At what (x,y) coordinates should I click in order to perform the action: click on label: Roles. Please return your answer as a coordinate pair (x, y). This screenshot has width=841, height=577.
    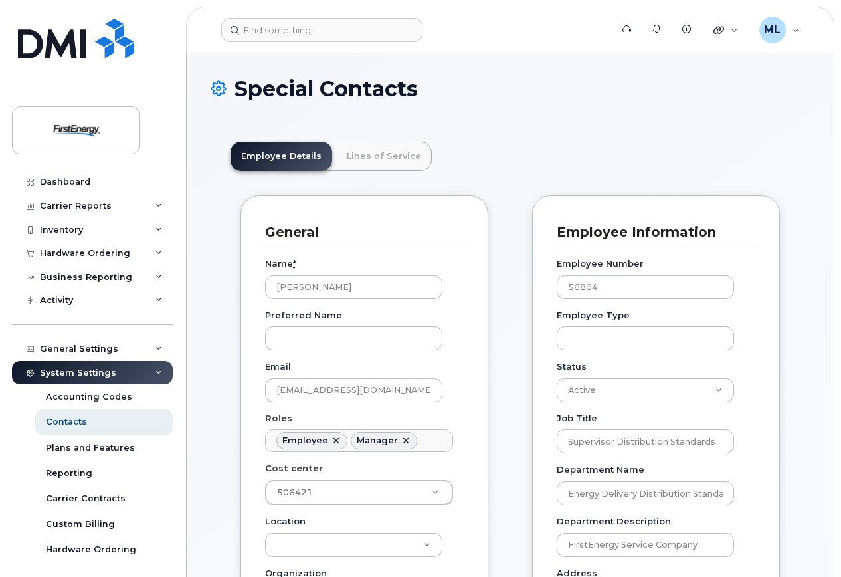
    Looking at the image, I should click on (278, 418).